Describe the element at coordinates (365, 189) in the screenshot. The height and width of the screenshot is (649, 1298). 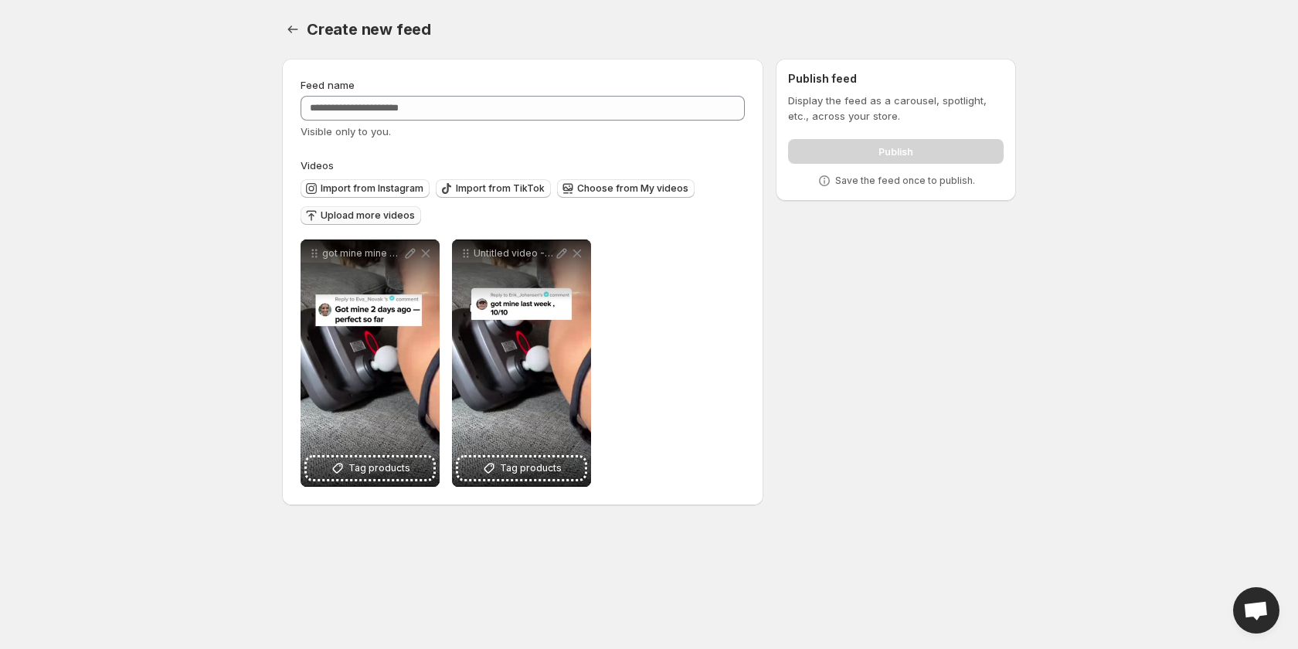
I see `button: Import from Instagram` at that location.